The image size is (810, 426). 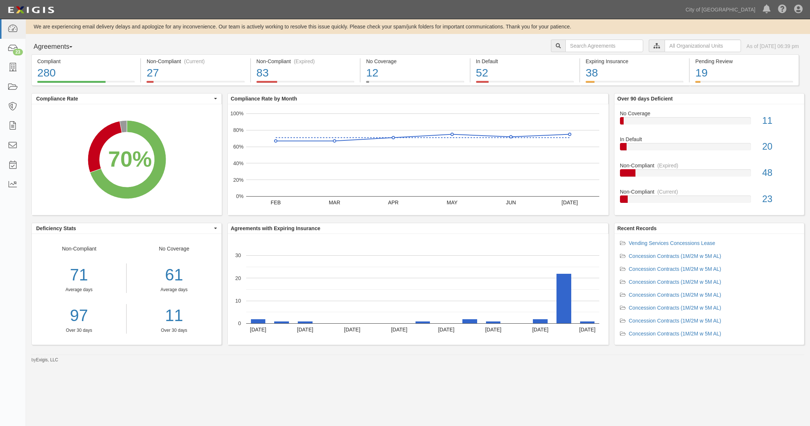 What do you see at coordinates (79, 315) in the screenshot?
I see `div: 97` at bounding box center [79, 315].